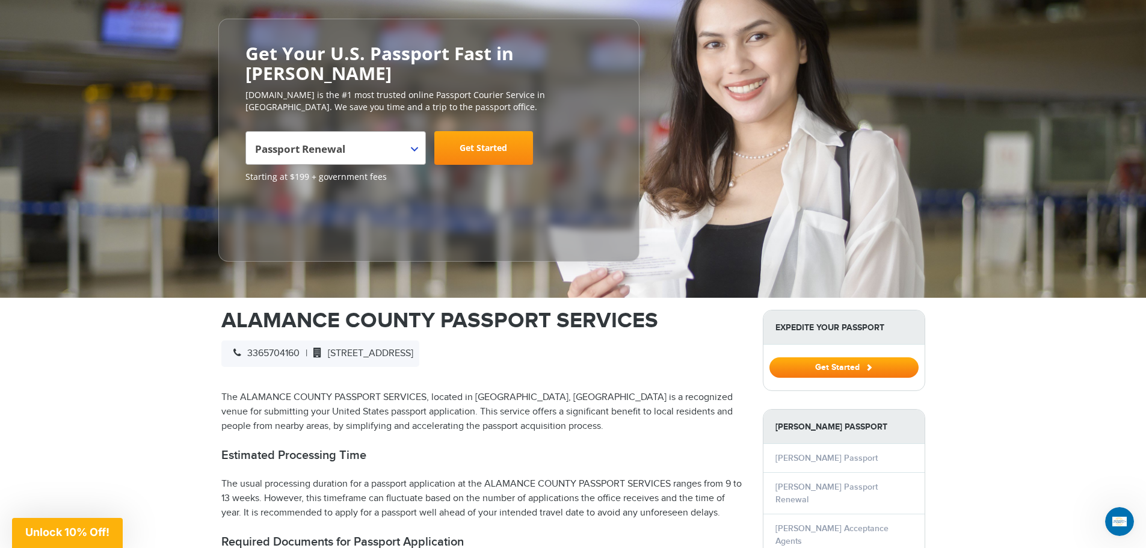 This screenshot has width=1146, height=548. I want to click on span: 3365704160, so click(263, 353).